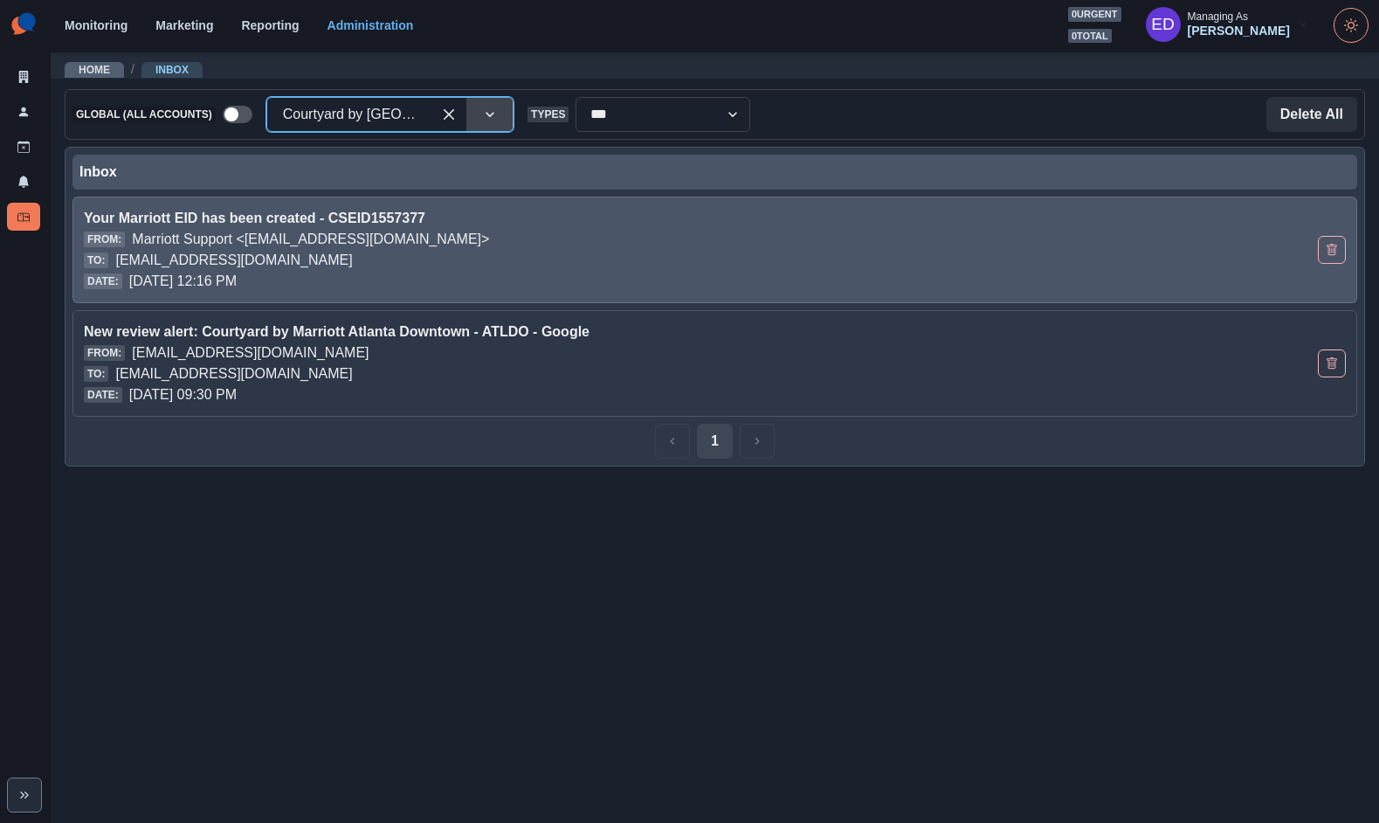 The width and height of the screenshot is (1379, 823). I want to click on div: Elizabeth Dempsey, so click(1162, 24).